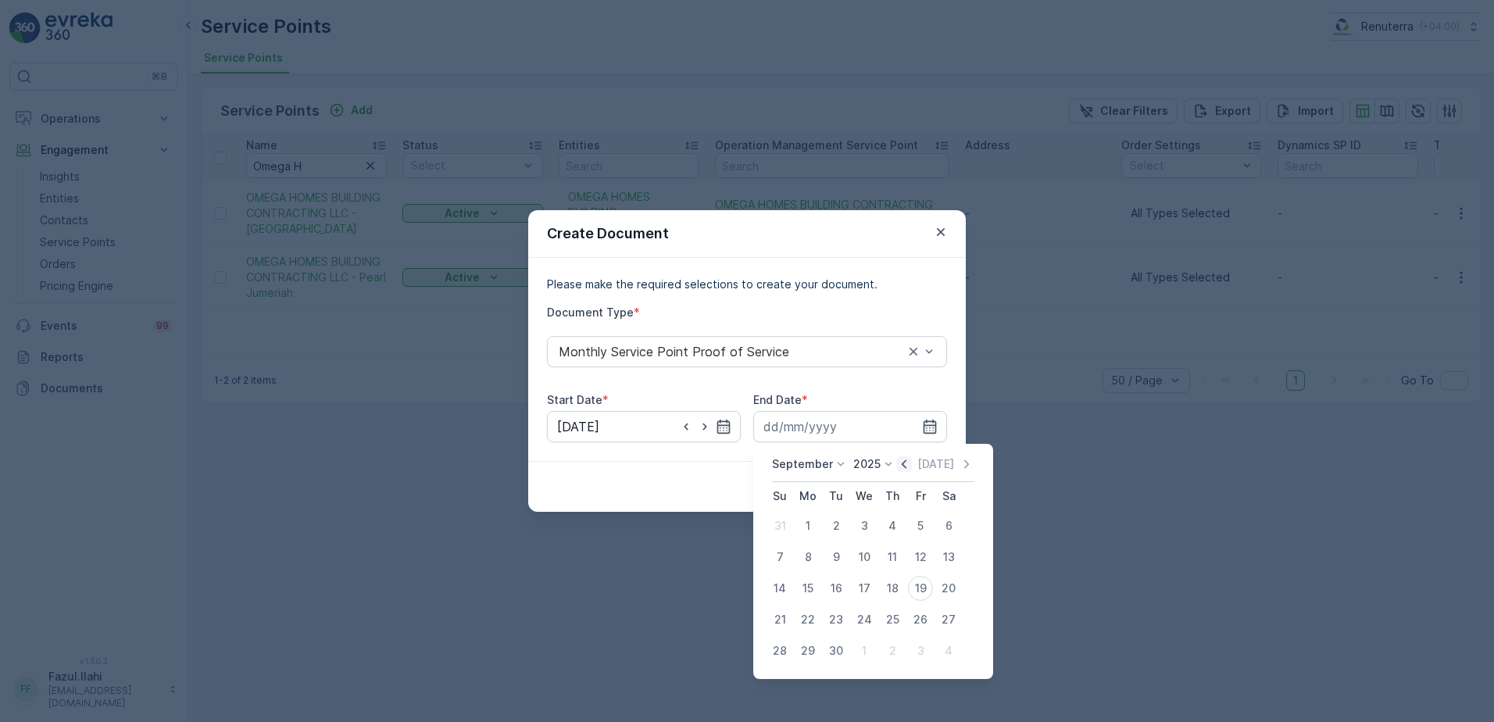 The width and height of the screenshot is (1494, 722). Describe the element at coordinates (864, 620) in the screenshot. I see `div: 24` at that location.